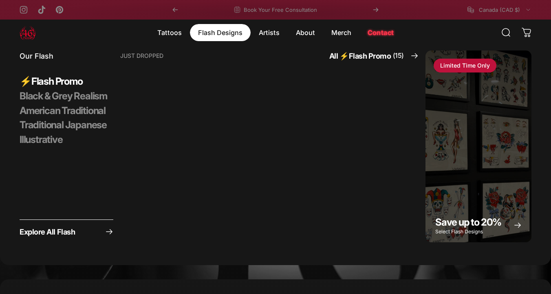  Describe the element at coordinates (41, 140) in the screenshot. I see `span: Illustrative` at that location.